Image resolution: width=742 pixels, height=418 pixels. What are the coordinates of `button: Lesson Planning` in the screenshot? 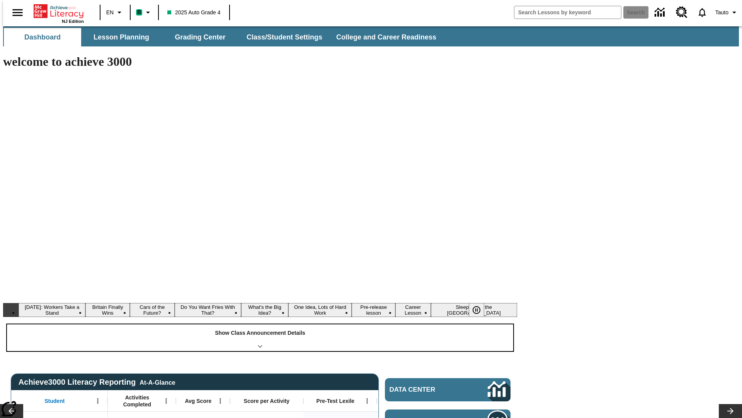 It's located at (121, 37).